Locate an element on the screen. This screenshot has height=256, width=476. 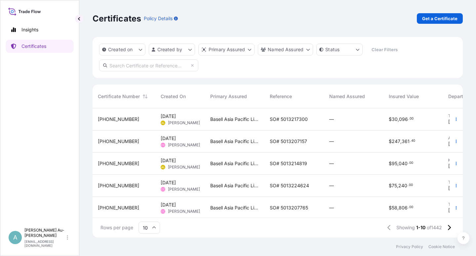
span: 1-10 is located at coordinates (420, 228).